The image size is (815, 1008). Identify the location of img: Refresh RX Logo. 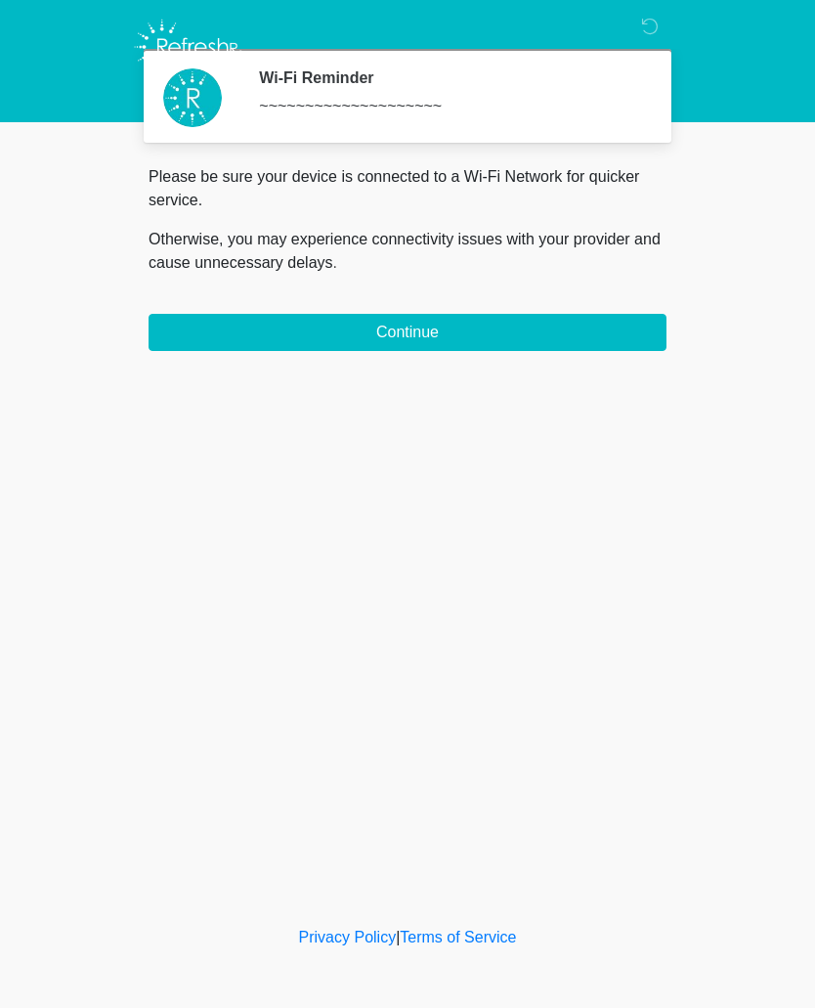
(188, 47).